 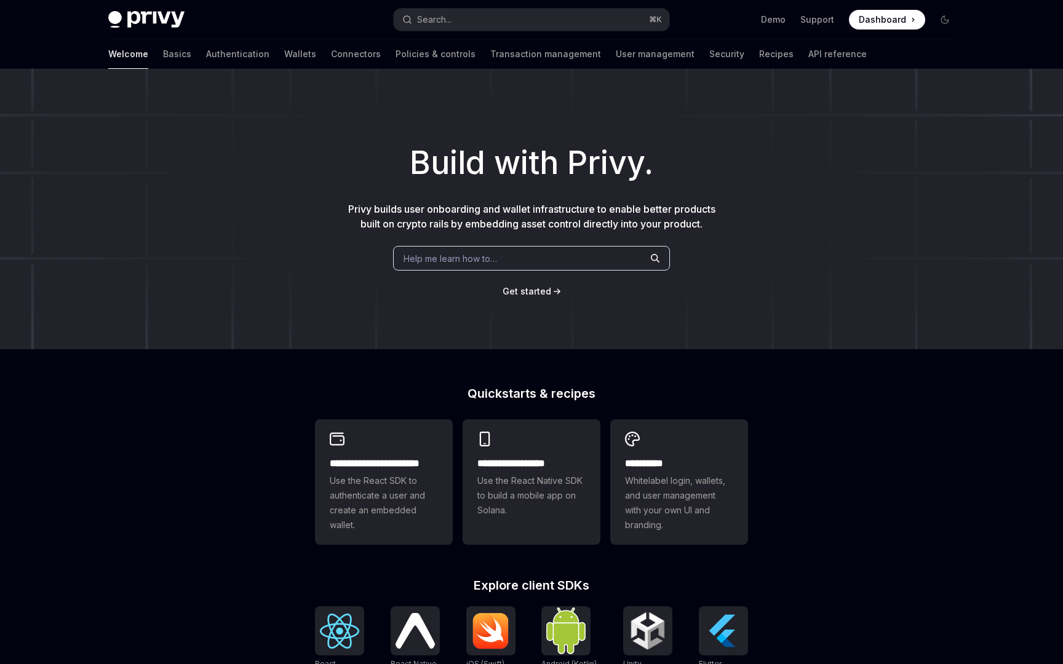 What do you see at coordinates (128, 54) in the screenshot?
I see `a: Welcome` at bounding box center [128, 54].